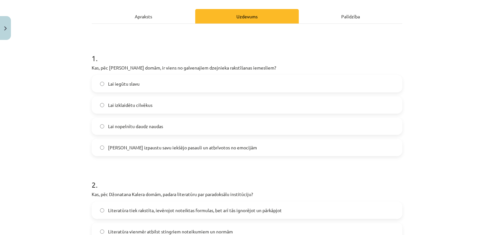 This screenshot has height=235, width=494. Describe the element at coordinates (247, 194) in the screenshot. I see `p: Kas, pēc Džonatana Kalera domām, padara literatūru par paradoksālu institūciju?` at that location.